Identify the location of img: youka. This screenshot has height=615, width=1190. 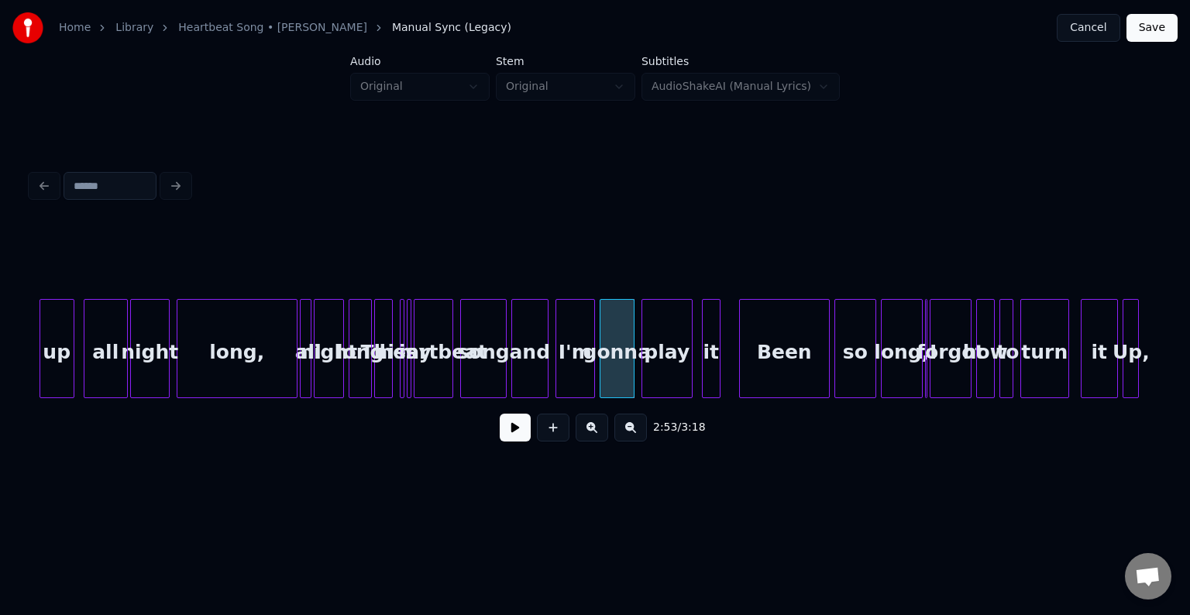
(28, 28).